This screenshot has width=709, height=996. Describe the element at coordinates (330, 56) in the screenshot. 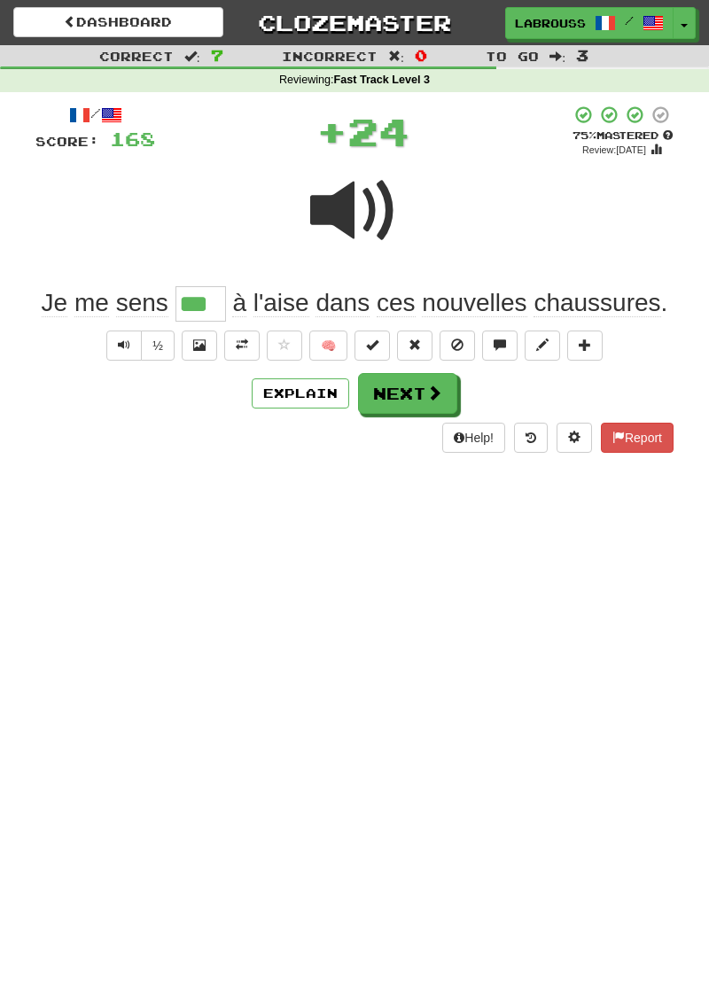

I see `span: Incorrect` at that location.